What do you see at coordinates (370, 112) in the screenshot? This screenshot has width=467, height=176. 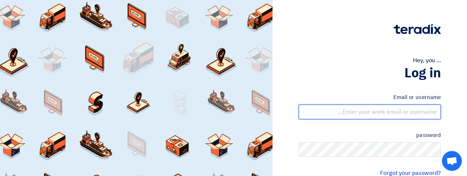 I see `input: Enter your work email or username...` at bounding box center [370, 112].